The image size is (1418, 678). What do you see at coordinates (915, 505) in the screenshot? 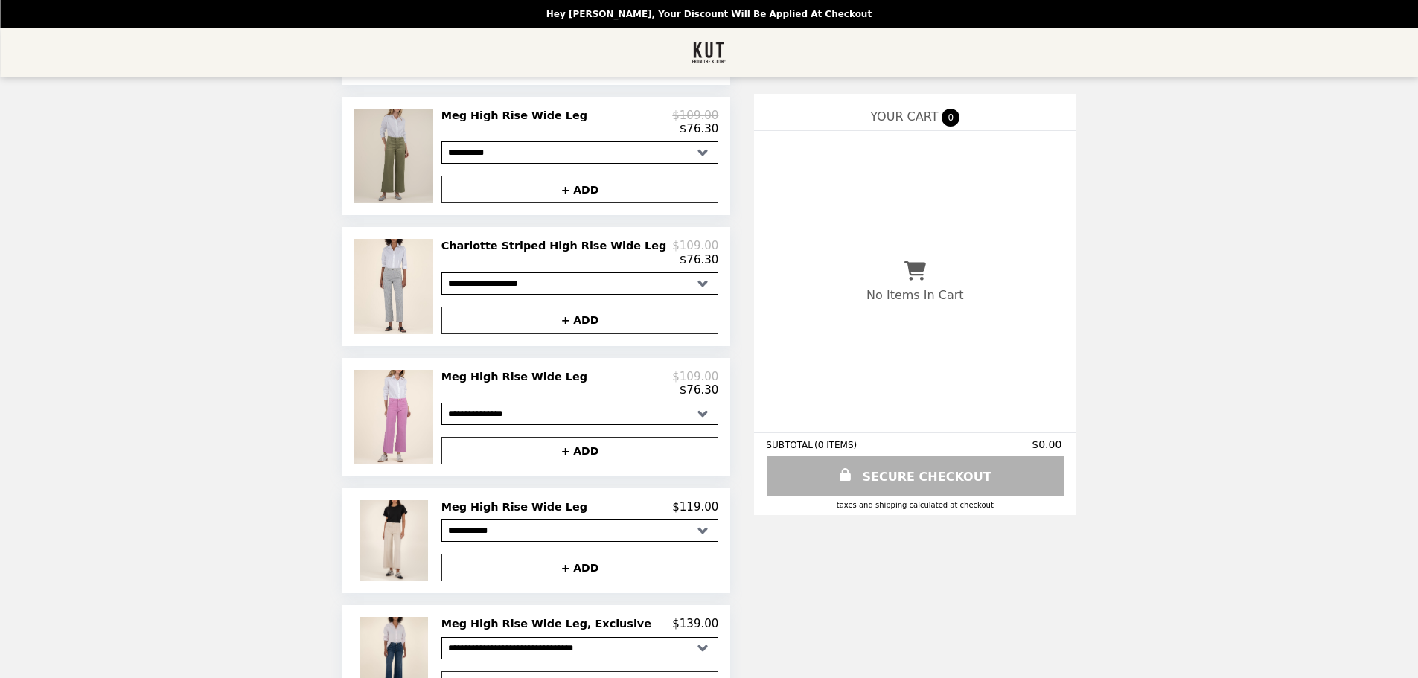
I see `div: Taxes and Shipping calculated at checkout` at bounding box center [915, 505].